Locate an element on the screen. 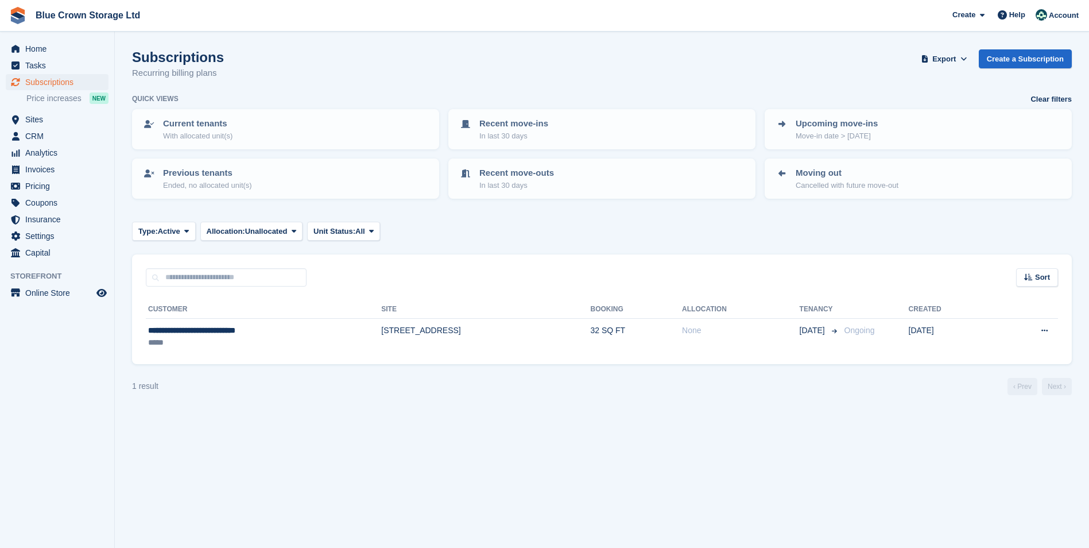 The height and width of the screenshot is (548, 1089). span: Price increases is located at coordinates (54, 98).